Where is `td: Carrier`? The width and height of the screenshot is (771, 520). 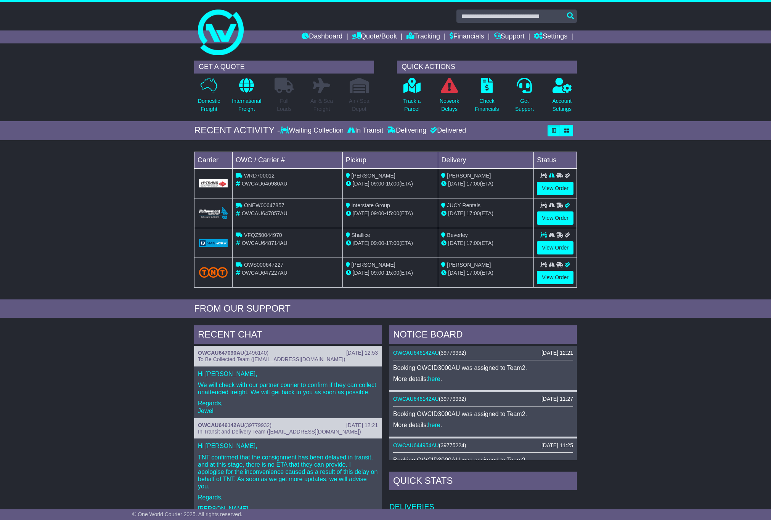 td: Carrier is located at coordinates (213, 160).